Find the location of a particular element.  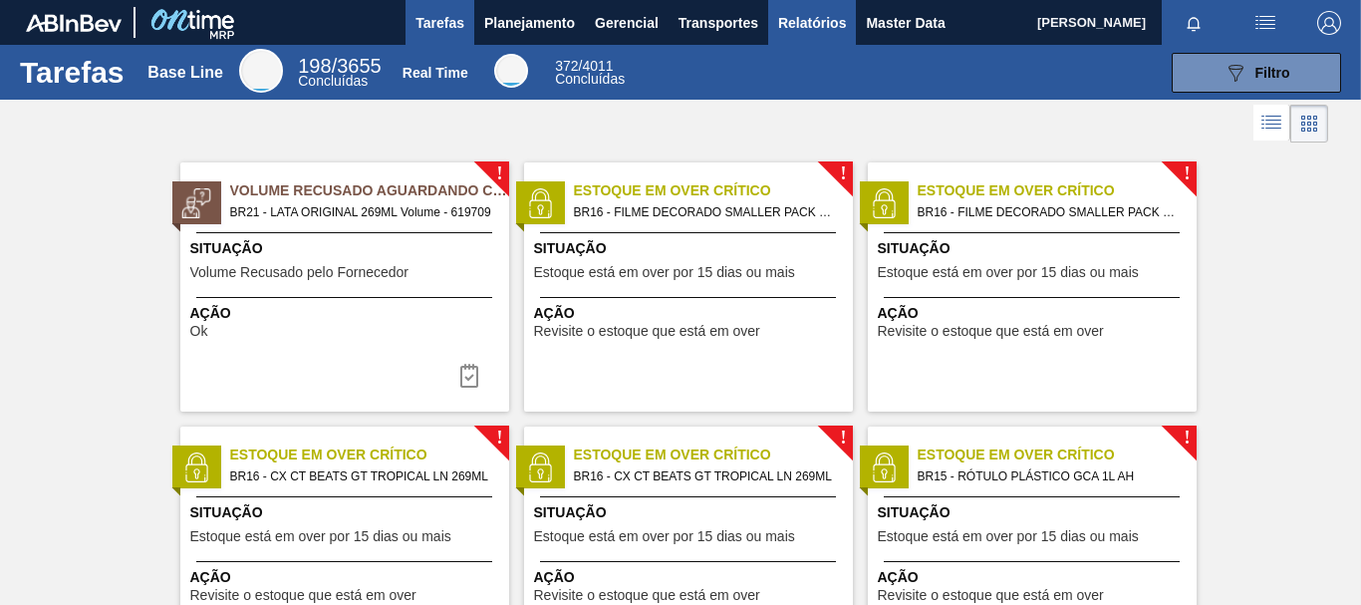

span: Volume Recusado pelo Fornecedor is located at coordinates (299, 272).